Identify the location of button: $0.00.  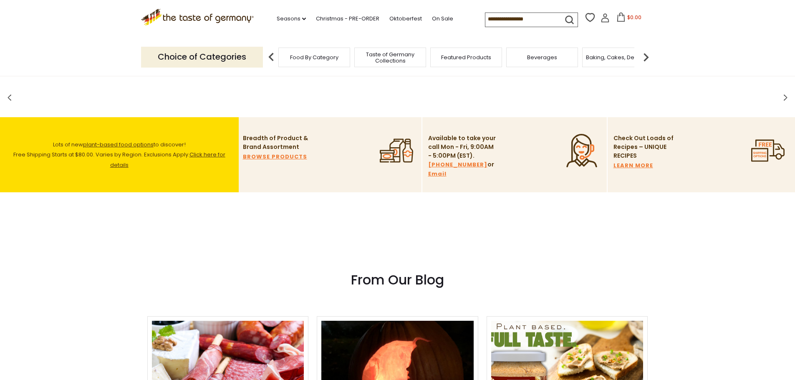
(629, 19).